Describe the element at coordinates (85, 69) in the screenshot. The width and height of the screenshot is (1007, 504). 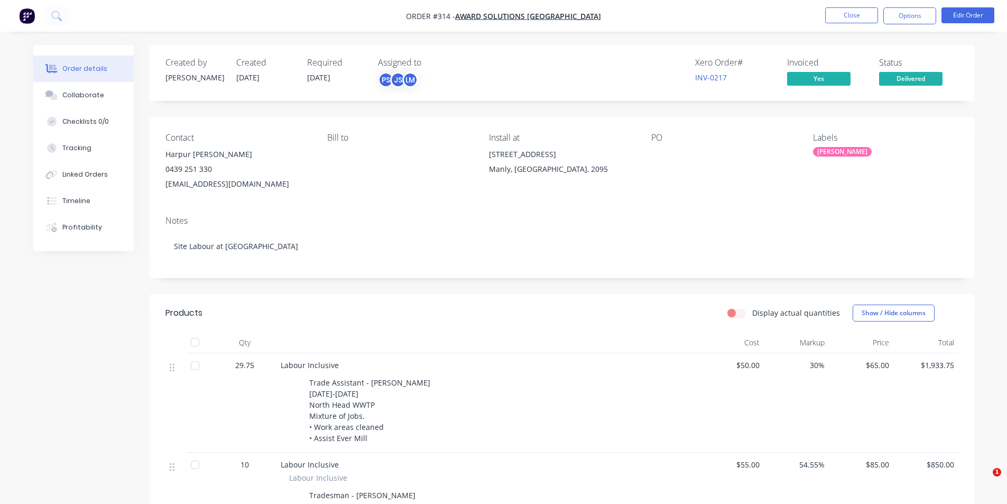
I see `div: Order details` at that location.